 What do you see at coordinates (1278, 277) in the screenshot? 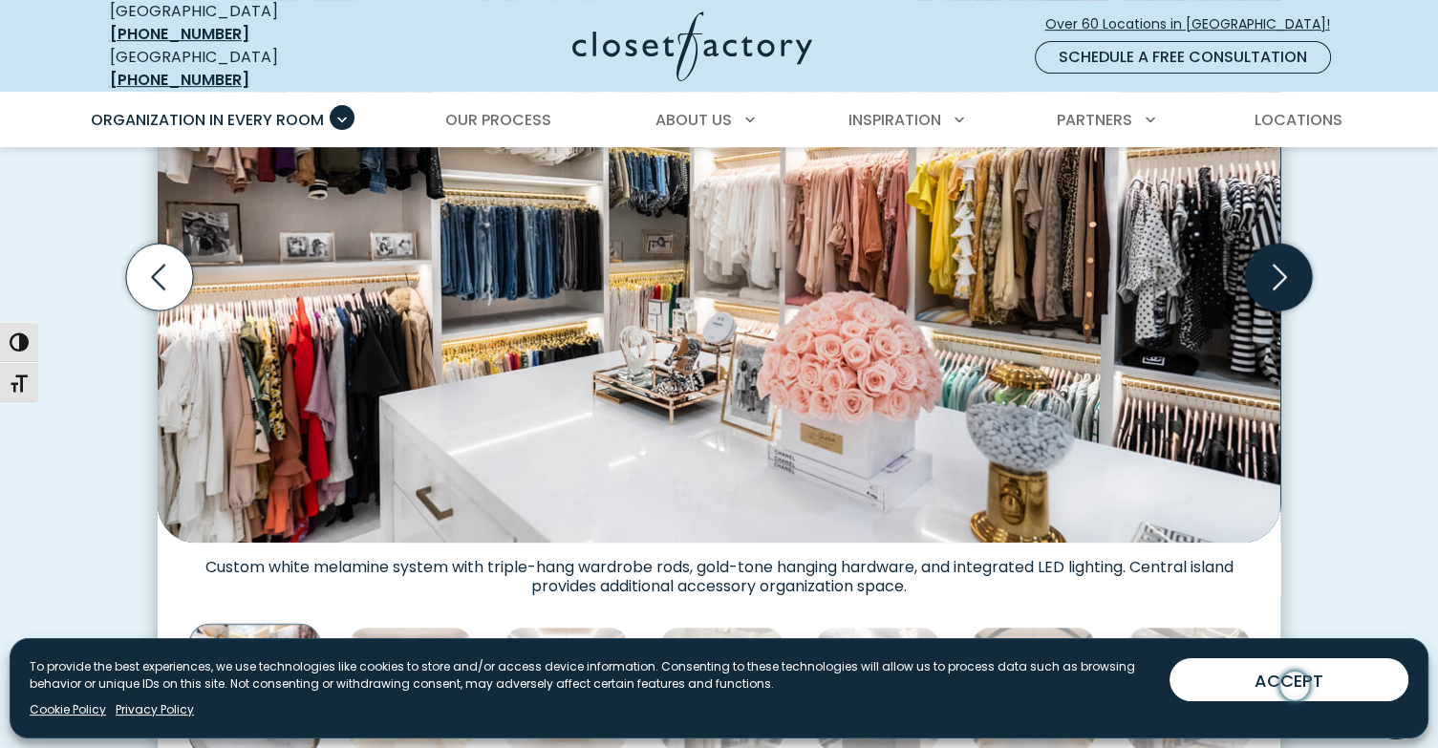
I see `button: Next slide` at bounding box center [1278, 277].